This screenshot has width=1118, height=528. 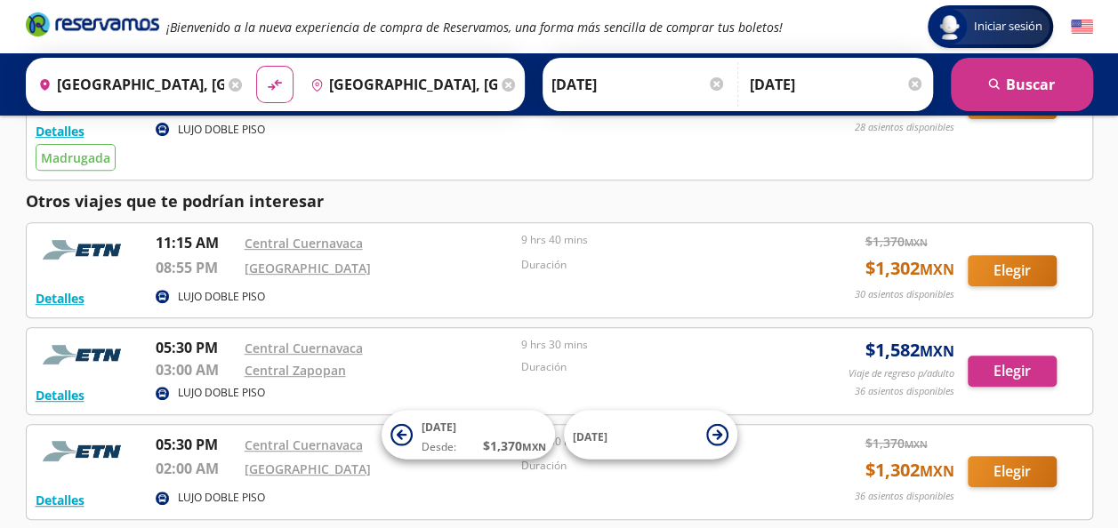 What do you see at coordinates (128, 85) in the screenshot?
I see `input: Buscar Origen` at bounding box center [128, 85].